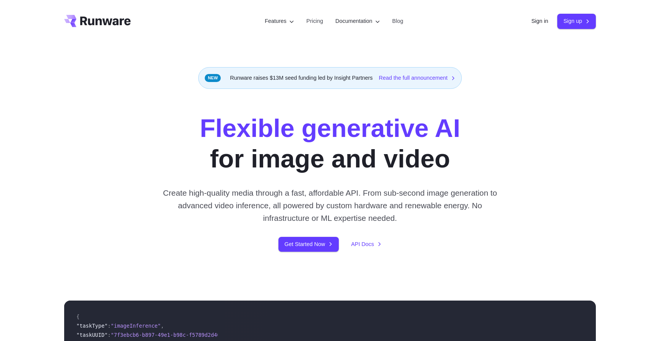  What do you see at coordinates (398, 21) in the screenshot?
I see `a: Blog` at bounding box center [398, 21].